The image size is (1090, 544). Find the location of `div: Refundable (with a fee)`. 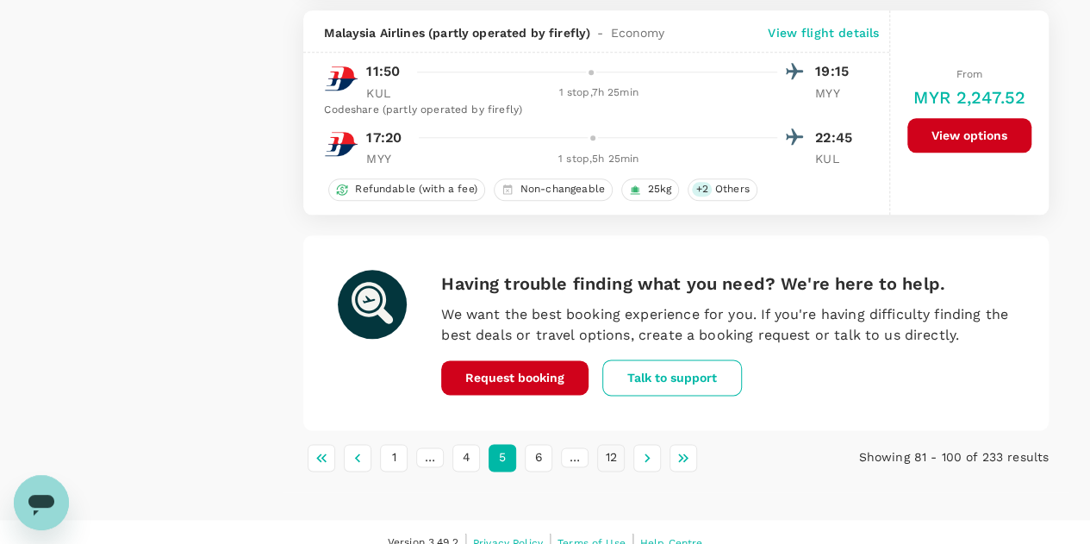

div: Refundable (with a fee) is located at coordinates (406, 190).